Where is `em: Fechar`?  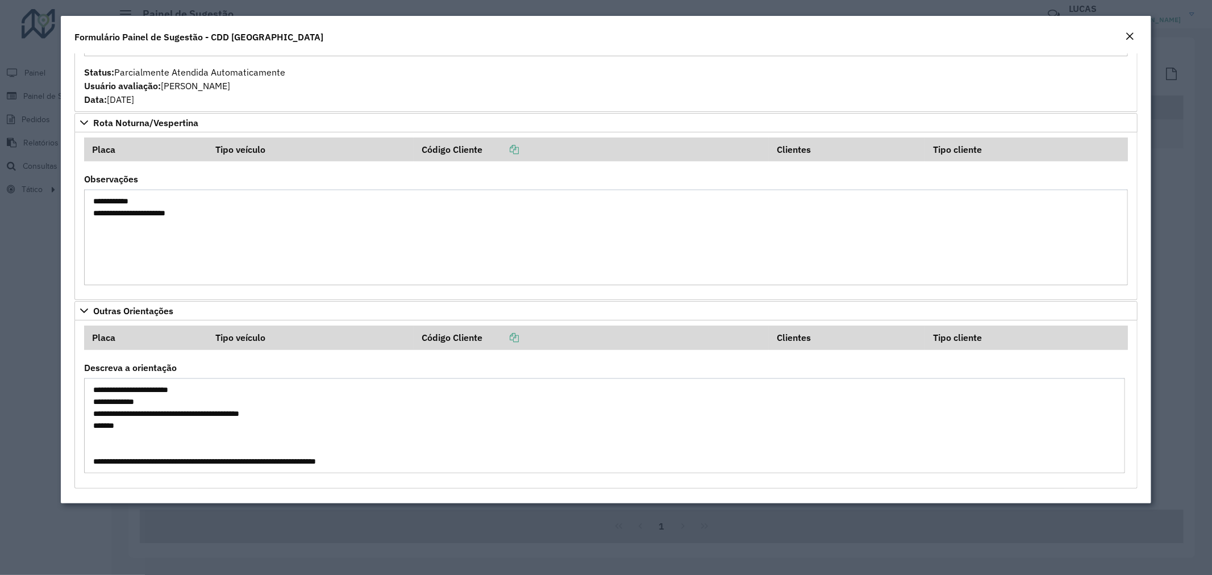
em: Fechar is located at coordinates (1130, 36).